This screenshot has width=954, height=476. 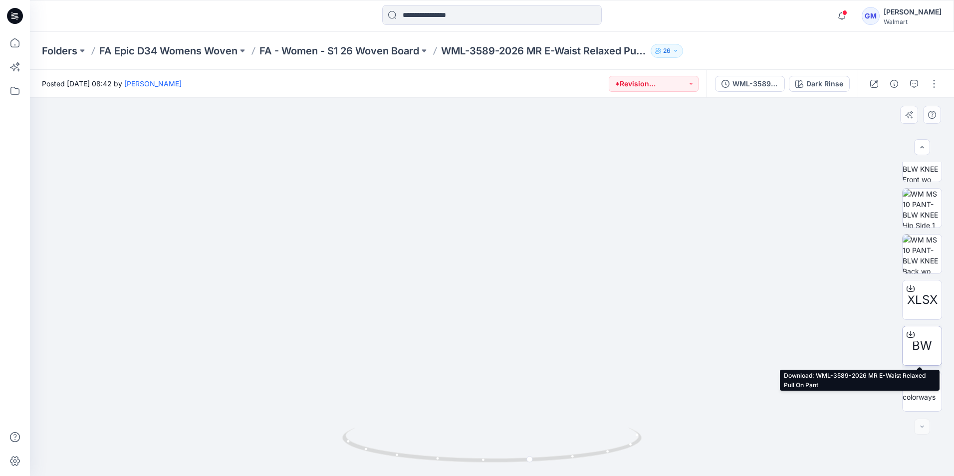 I want to click on p: FA Epic D34 Womens Woven, so click(x=168, y=51).